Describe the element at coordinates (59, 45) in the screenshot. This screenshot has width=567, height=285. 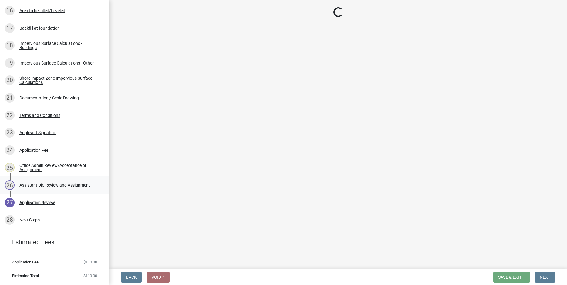
I see `div: Impervious Surface Calculations - Buildings` at that location.